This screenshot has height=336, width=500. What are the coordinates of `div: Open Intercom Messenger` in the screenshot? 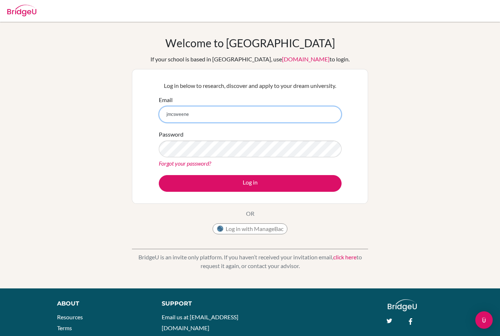 It's located at (484, 320).